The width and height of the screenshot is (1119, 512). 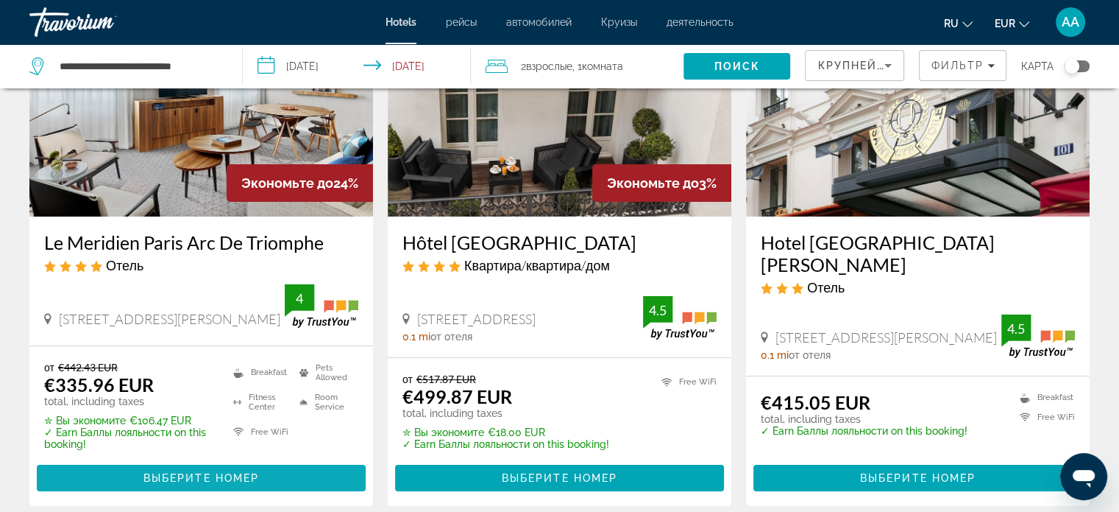 I want to click on ins: €335.96 EUR, so click(x=99, y=384).